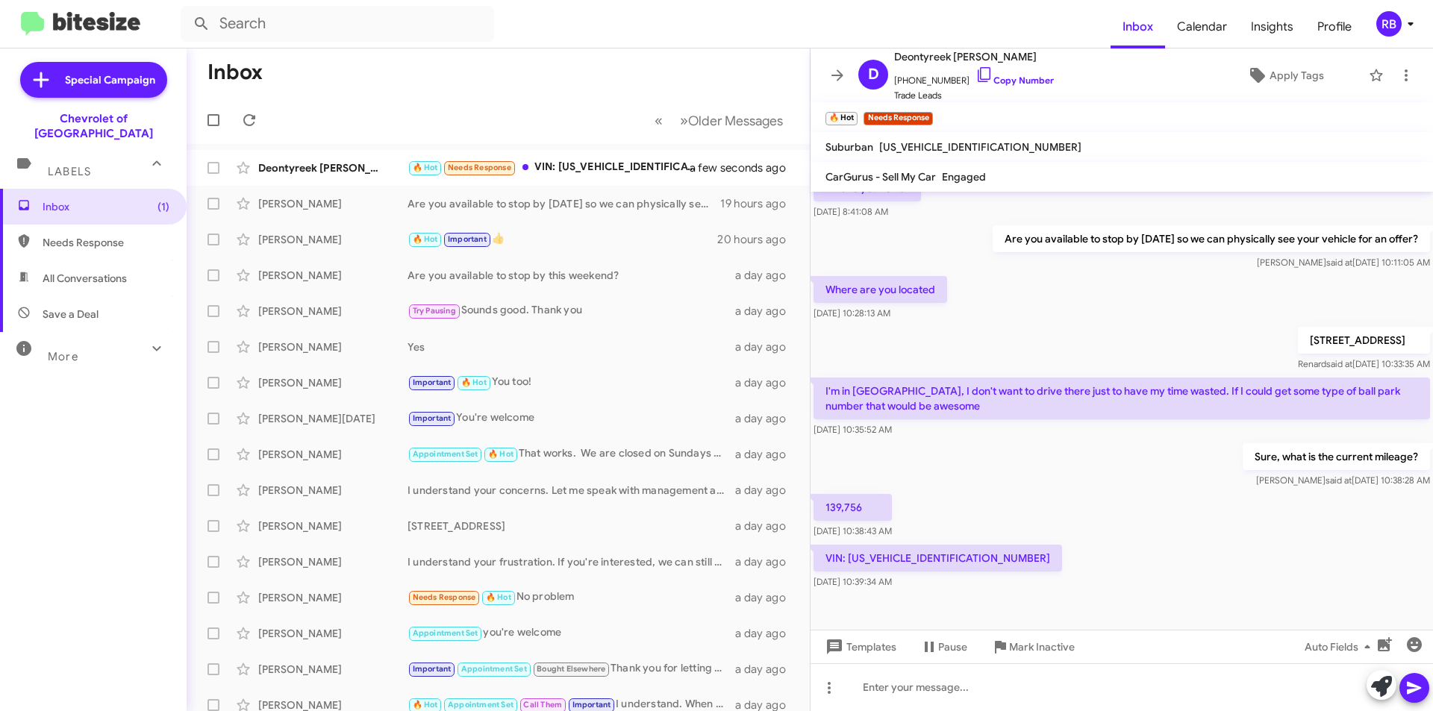 The width and height of the screenshot is (1433, 711). What do you see at coordinates (1335, 27) in the screenshot?
I see `a: Profile` at bounding box center [1335, 27].